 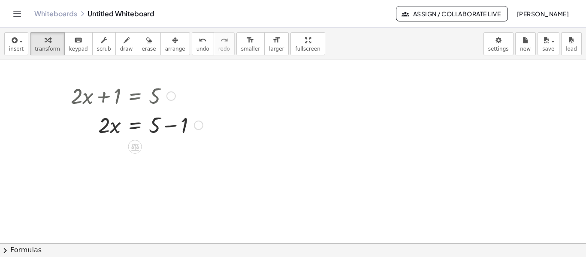 What do you see at coordinates (127, 49) in the screenshot?
I see `span: draw` at bounding box center [127, 49].